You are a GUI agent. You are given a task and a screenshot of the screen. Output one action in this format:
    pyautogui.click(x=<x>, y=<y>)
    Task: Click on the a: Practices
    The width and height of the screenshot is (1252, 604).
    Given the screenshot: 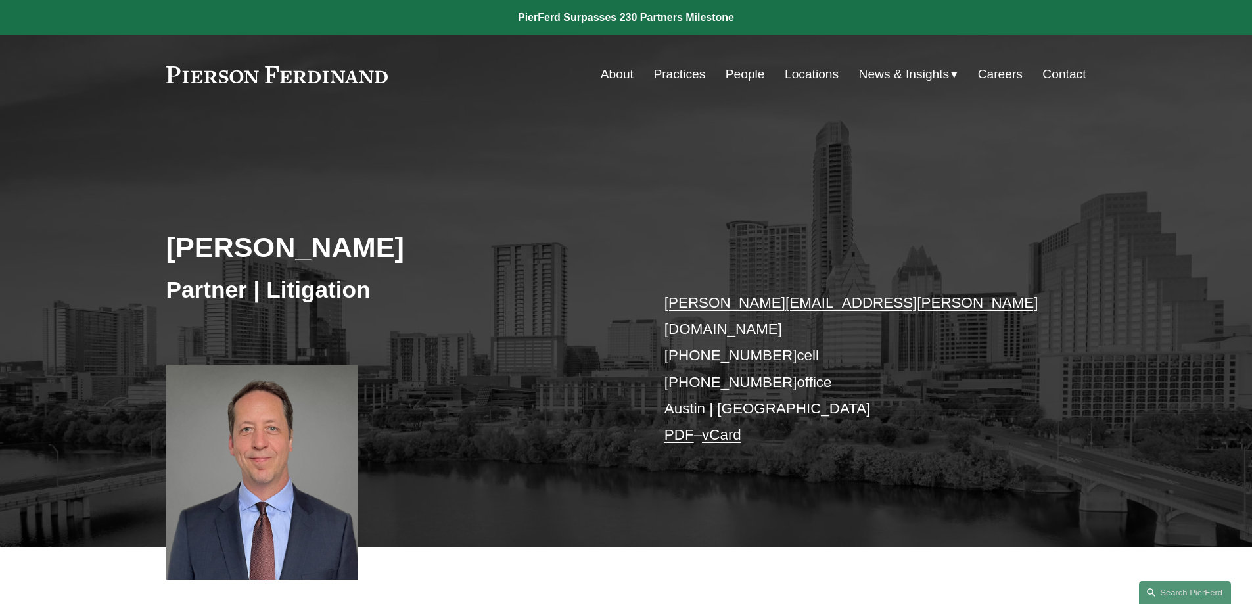 What is the action you would take?
    pyautogui.click(x=679, y=74)
    